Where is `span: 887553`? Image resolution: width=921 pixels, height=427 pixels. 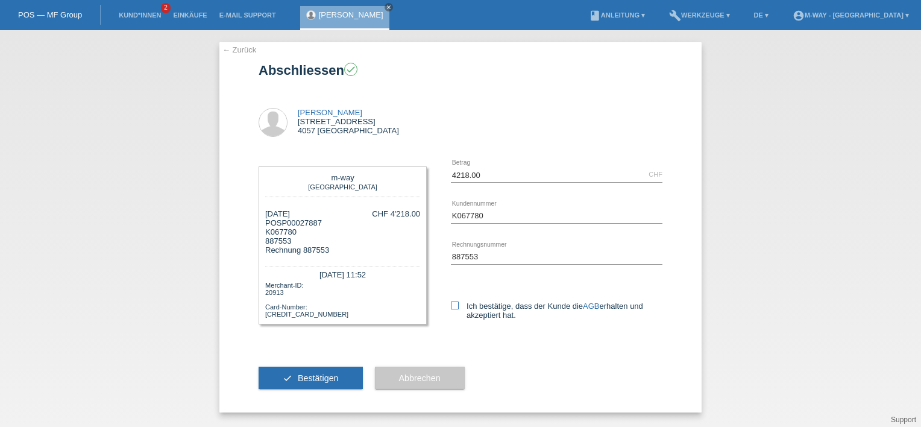 span: 887553 is located at coordinates (278, 240).